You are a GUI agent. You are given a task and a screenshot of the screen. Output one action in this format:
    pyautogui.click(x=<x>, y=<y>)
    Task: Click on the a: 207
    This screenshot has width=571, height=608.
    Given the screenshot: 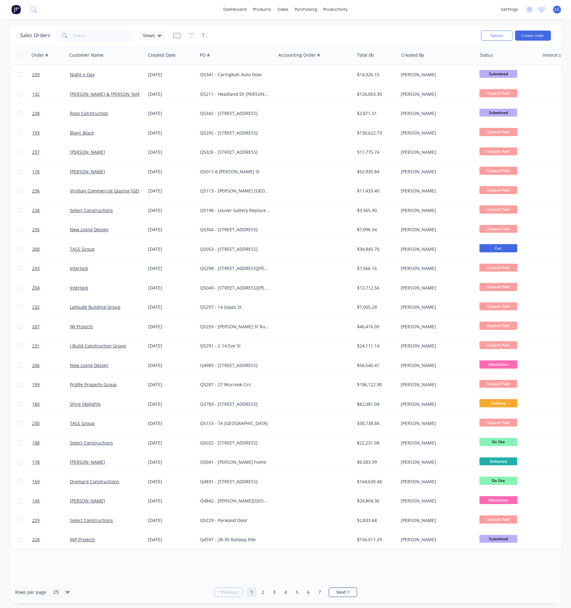 What is the action you would take?
    pyautogui.click(x=51, y=327)
    